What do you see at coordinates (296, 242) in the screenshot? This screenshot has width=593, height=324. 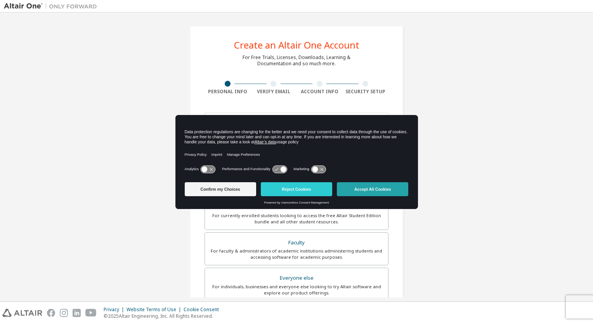 I see `div: Faculty` at bounding box center [296, 242].